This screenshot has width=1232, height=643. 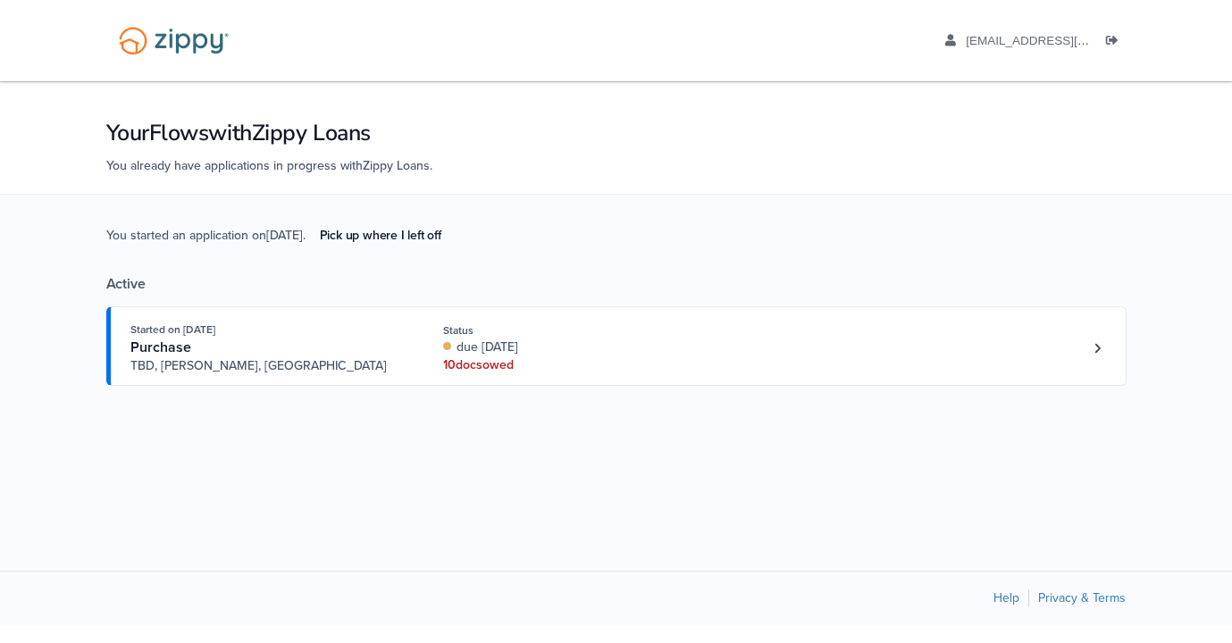 I want to click on span: vickis5689@gmail.com, so click(x=1068, y=40).